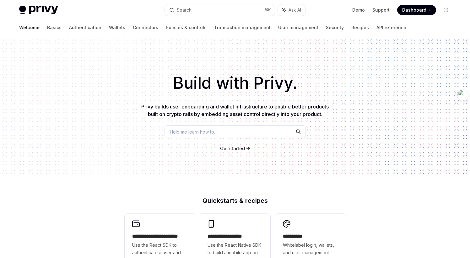 The height and width of the screenshot is (258, 470). Describe the element at coordinates (242, 28) in the screenshot. I see `a: Transaction management` at that location.